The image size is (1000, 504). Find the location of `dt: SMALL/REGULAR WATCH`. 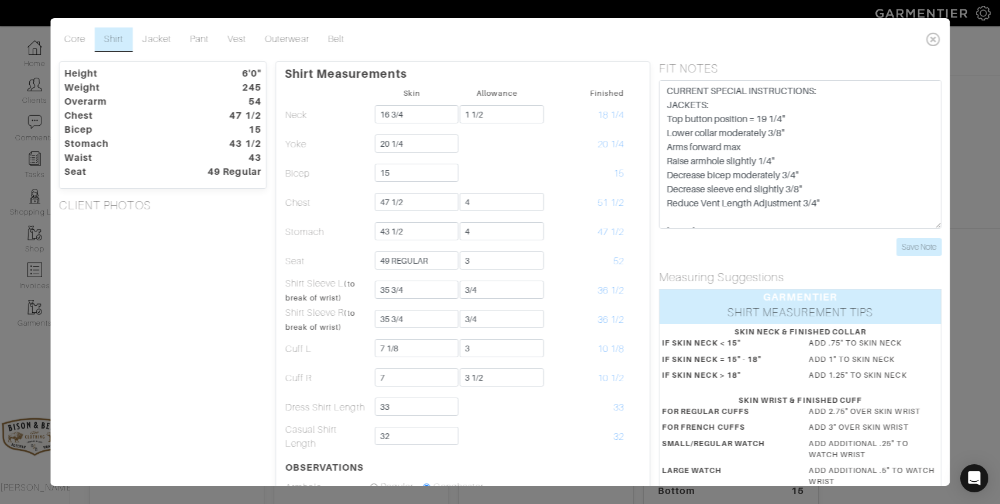

dt: SMALL/REGULAR WATCH is located at coordinates (726, 451).